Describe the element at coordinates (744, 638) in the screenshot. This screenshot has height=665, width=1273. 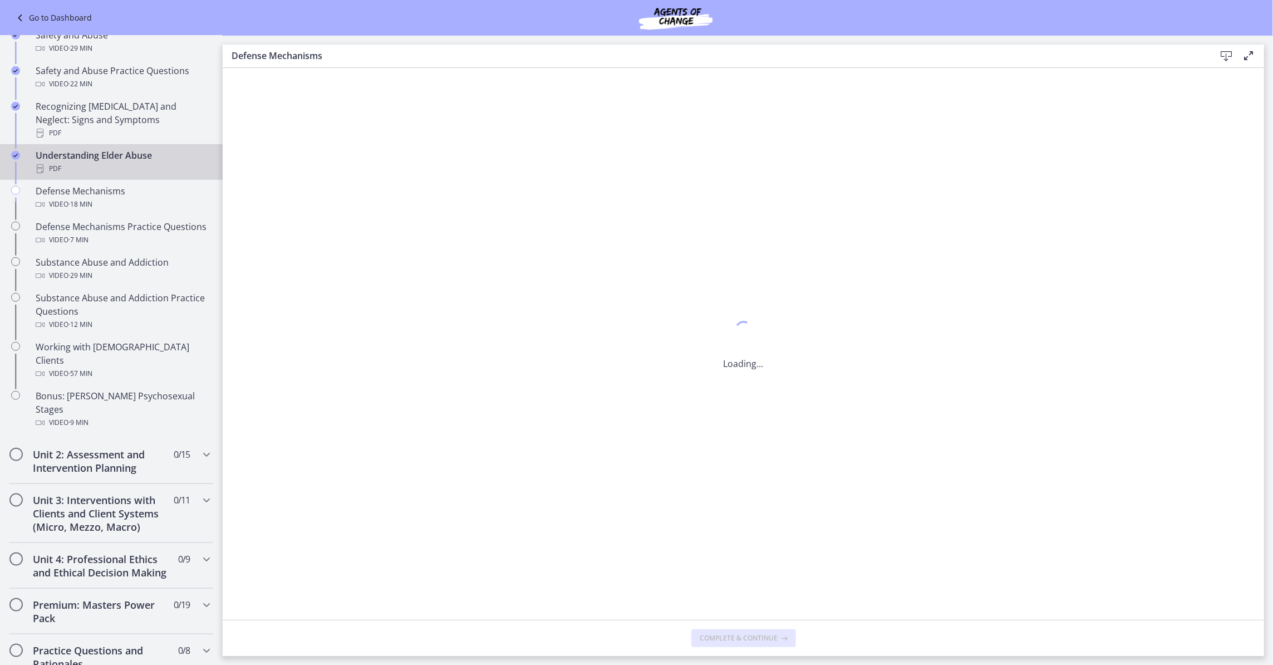
I see `button: Complete & continue` at that location.